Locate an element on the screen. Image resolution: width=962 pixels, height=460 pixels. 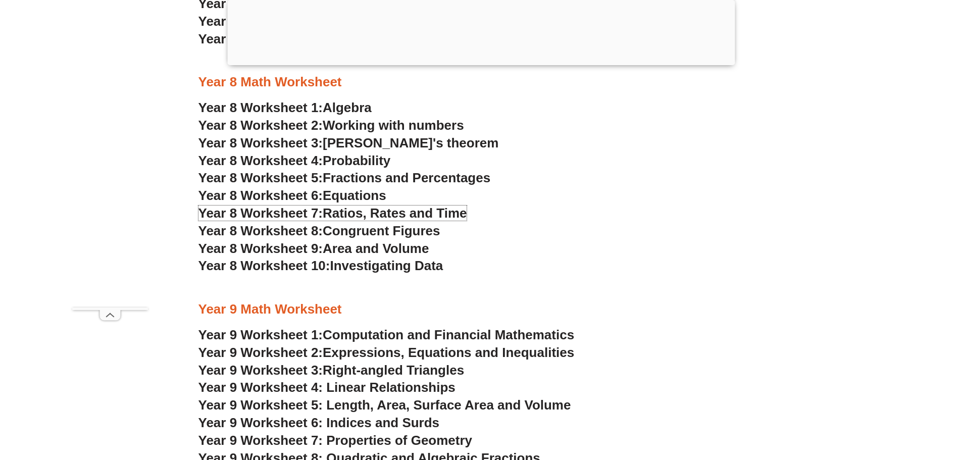
span: Year 7 Worksheet 10: is located at coordinates (264, 39).